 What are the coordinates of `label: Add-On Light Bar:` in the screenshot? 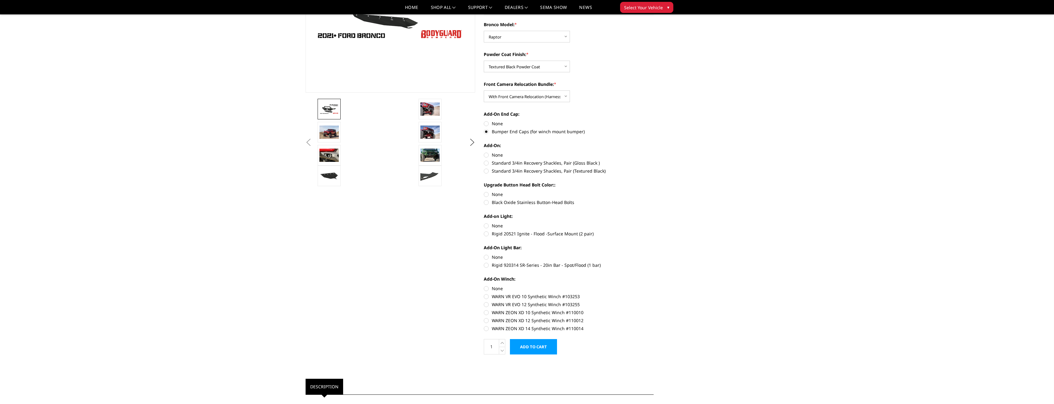 It's located at (569, 247).